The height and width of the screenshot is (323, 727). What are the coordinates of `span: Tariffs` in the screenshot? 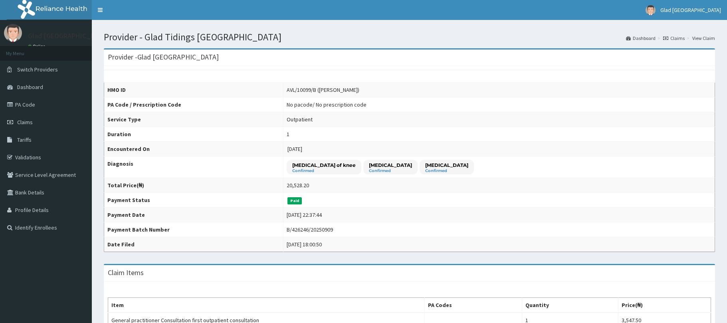 It's located at (24, 140).